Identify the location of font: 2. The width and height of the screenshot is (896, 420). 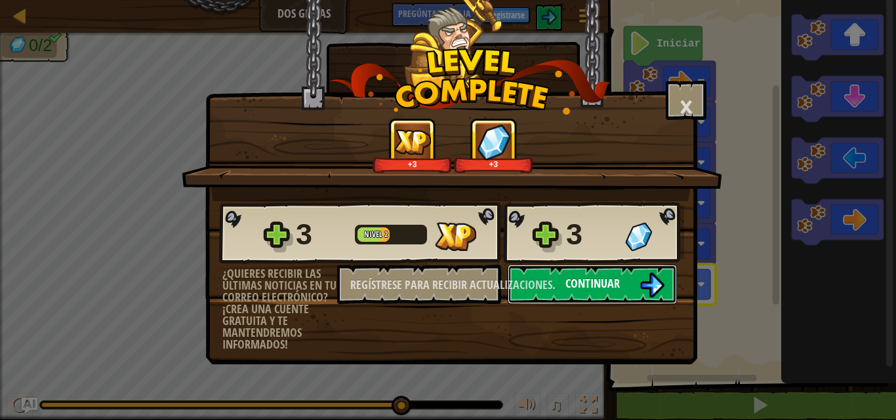
(386, 234).